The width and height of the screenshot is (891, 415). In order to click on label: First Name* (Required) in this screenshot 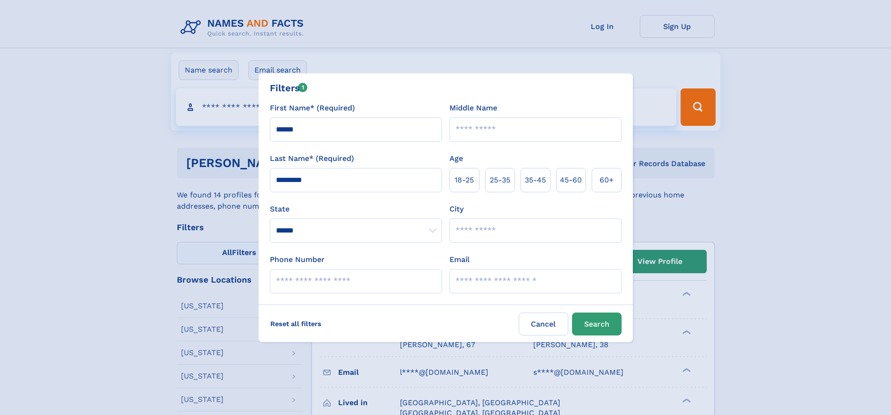, I will do `click(312, 108)`.